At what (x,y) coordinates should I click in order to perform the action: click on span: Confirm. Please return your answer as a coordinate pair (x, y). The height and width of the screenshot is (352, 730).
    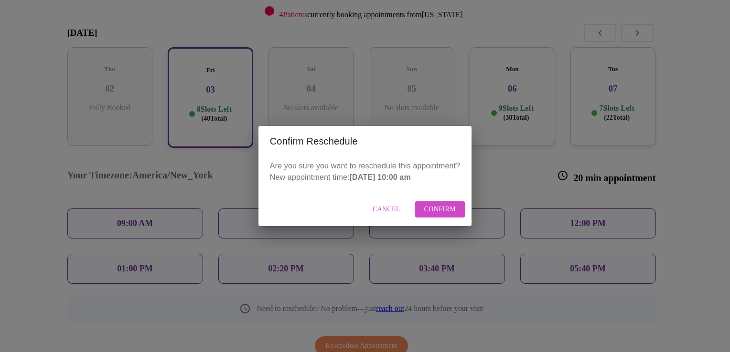
    Looking at the image, I should click on (440, 210).